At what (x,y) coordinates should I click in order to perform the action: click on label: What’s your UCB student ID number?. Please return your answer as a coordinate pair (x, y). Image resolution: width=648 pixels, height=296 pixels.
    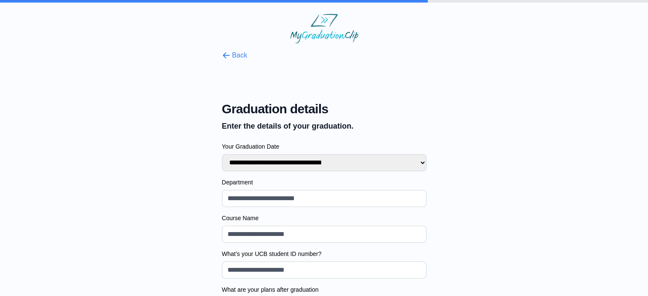
    Looking at the image, I should click on (324, 254).